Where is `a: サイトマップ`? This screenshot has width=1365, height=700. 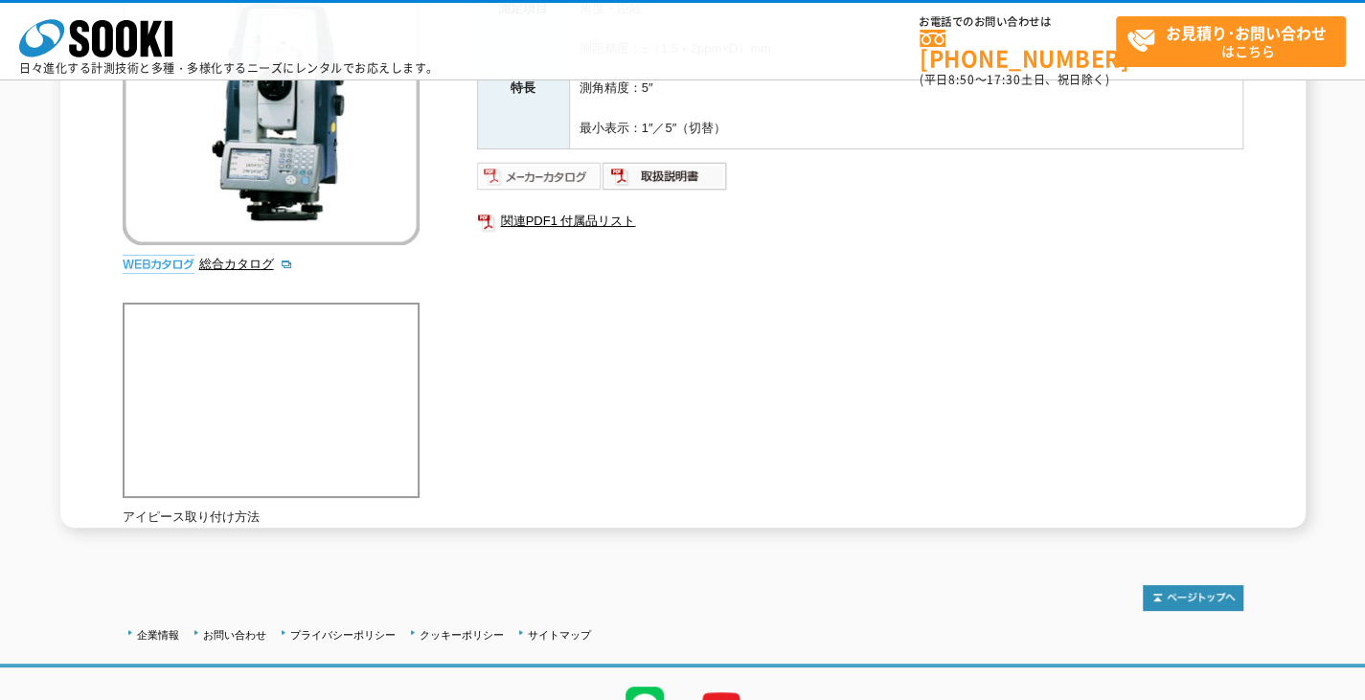 a: サイトマップ is located at coordinates (559, 635).